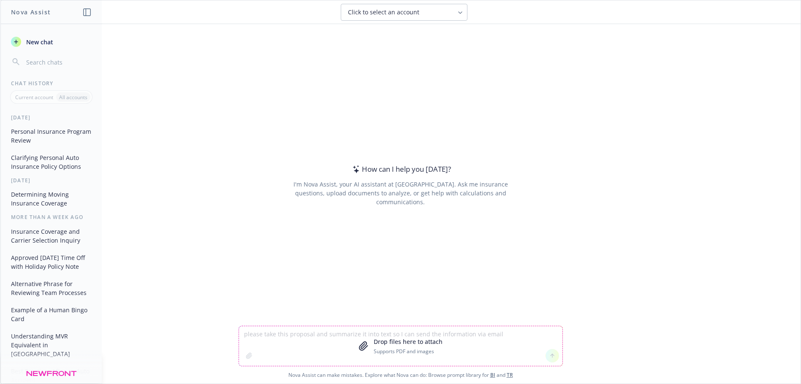 The height and width of the screenshot is (384, 801). I want to click on button: Alternative Phrase for Reviewing Team Processes, so click(51, 288).